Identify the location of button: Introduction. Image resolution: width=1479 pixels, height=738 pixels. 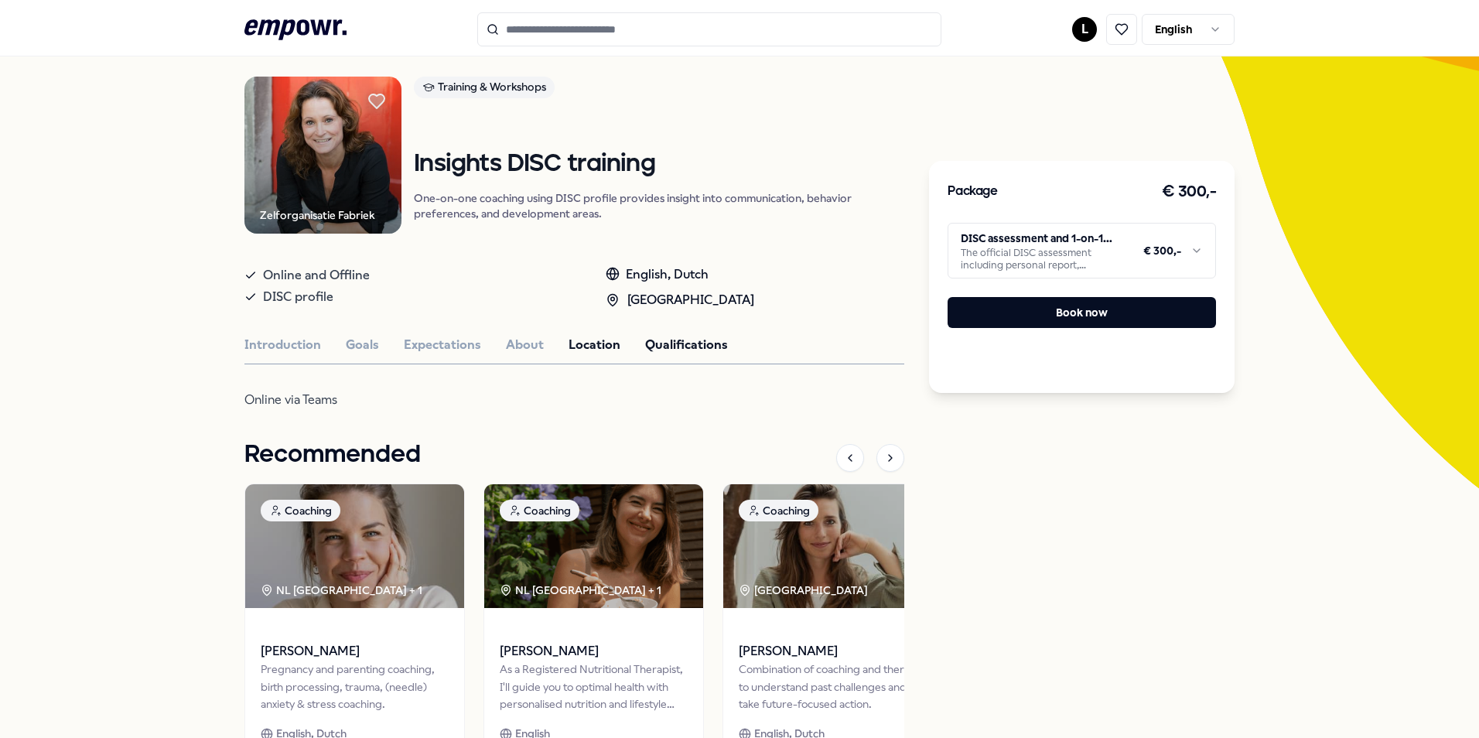
(282, 345).